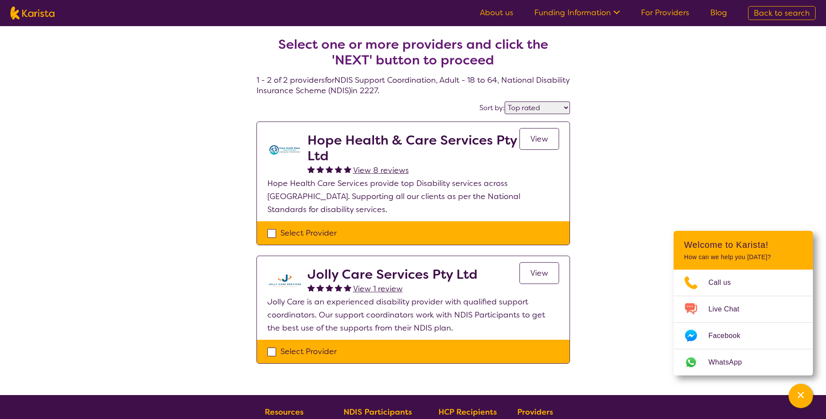 This screenshot has height=419, width=826. What do you see at coordinates (744, 303) in the screenshot?
I see `div: Channel Menu` at bounding box center [744, 303].